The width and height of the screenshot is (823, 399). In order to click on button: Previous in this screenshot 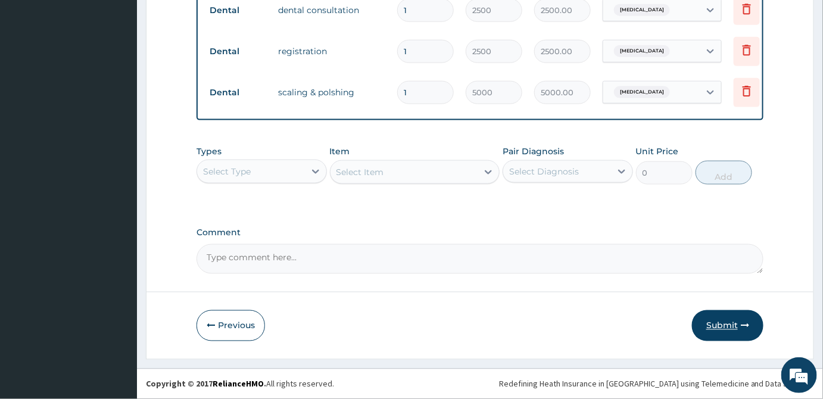, I will do `click(231, 326)`.